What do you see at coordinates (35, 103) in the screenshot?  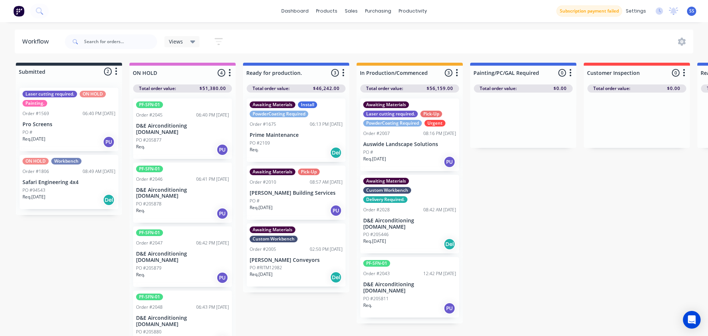 I see `div: Painting.` at bounding box center [35, 103].